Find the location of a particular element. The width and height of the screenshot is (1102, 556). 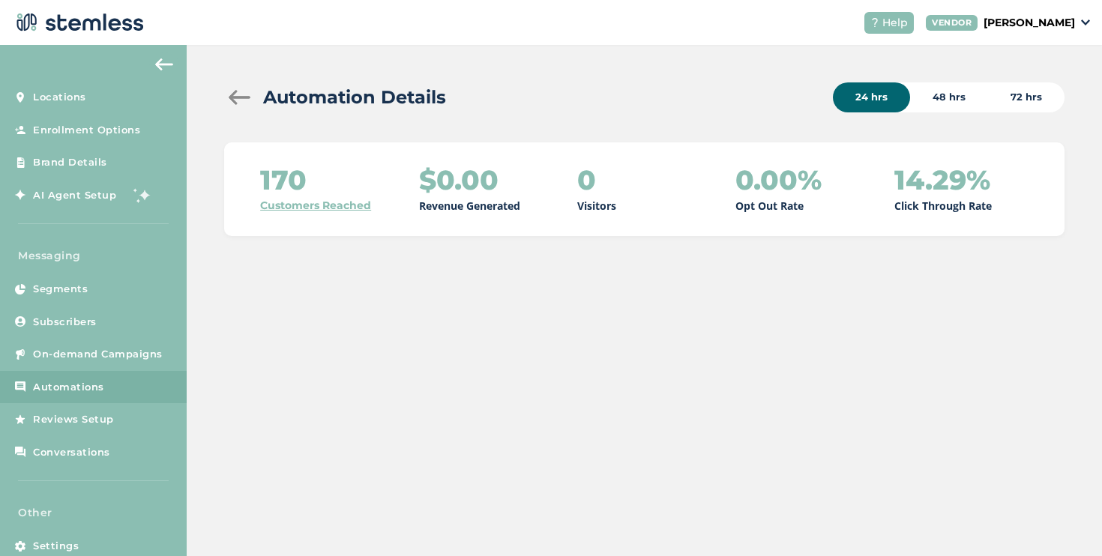

h2: 0 is located at coordinates (586, 180).